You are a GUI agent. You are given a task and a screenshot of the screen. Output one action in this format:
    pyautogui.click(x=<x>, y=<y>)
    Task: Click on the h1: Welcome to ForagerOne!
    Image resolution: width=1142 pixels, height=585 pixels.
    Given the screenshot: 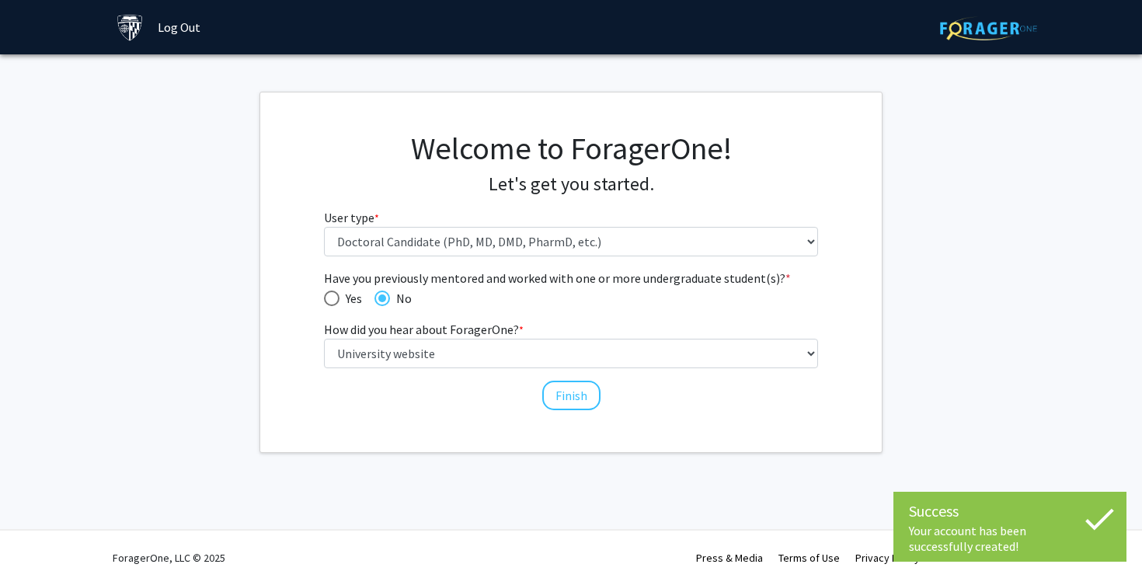 What is the action you would take?
    pyautogui.click(x=571, y=148)
    